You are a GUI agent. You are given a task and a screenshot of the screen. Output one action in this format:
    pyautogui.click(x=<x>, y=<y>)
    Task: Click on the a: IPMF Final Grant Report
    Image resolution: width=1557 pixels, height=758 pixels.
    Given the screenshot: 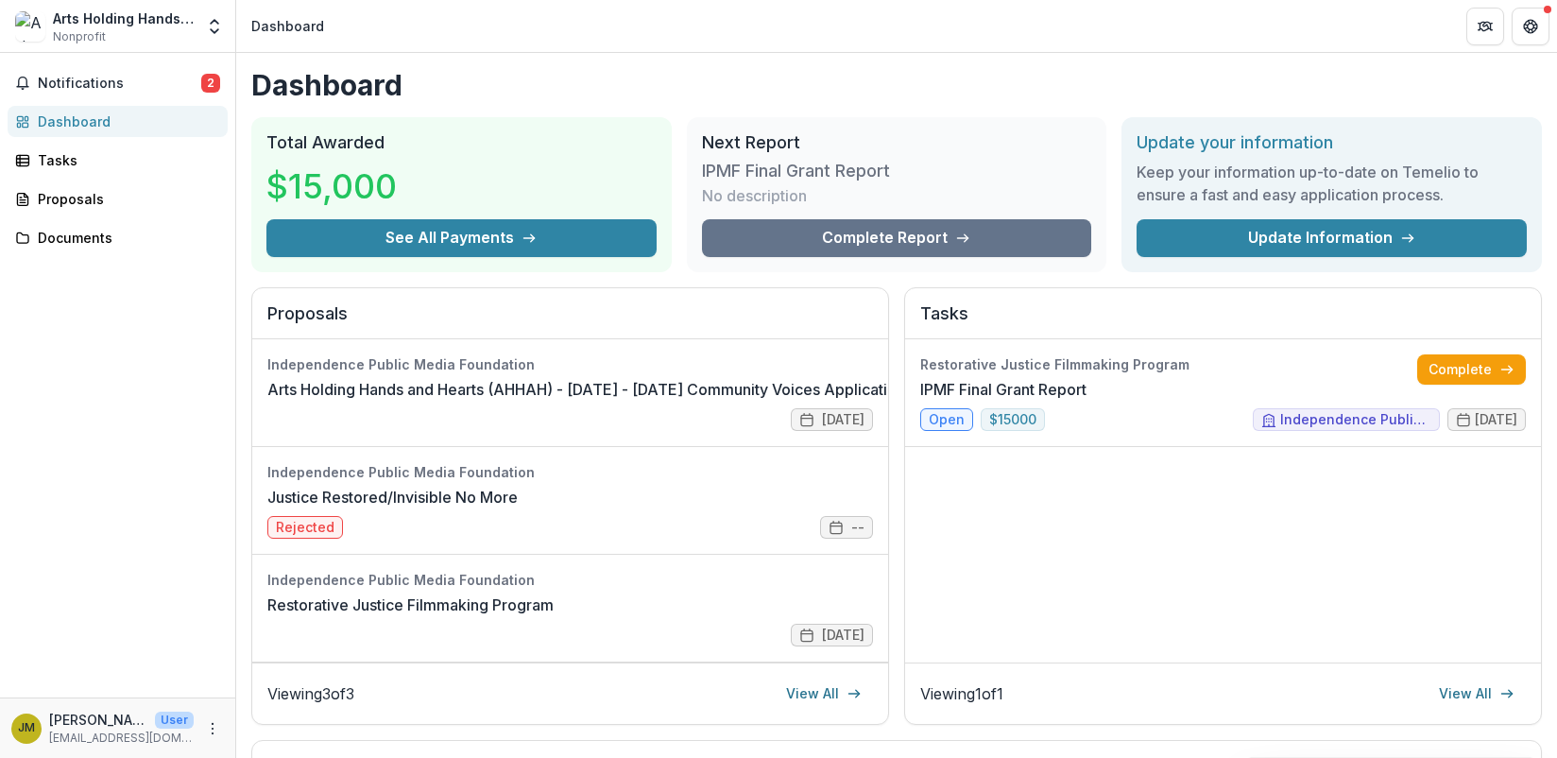 What is the action you would take?
    pyautogui.click(x=1003, y=389)
    